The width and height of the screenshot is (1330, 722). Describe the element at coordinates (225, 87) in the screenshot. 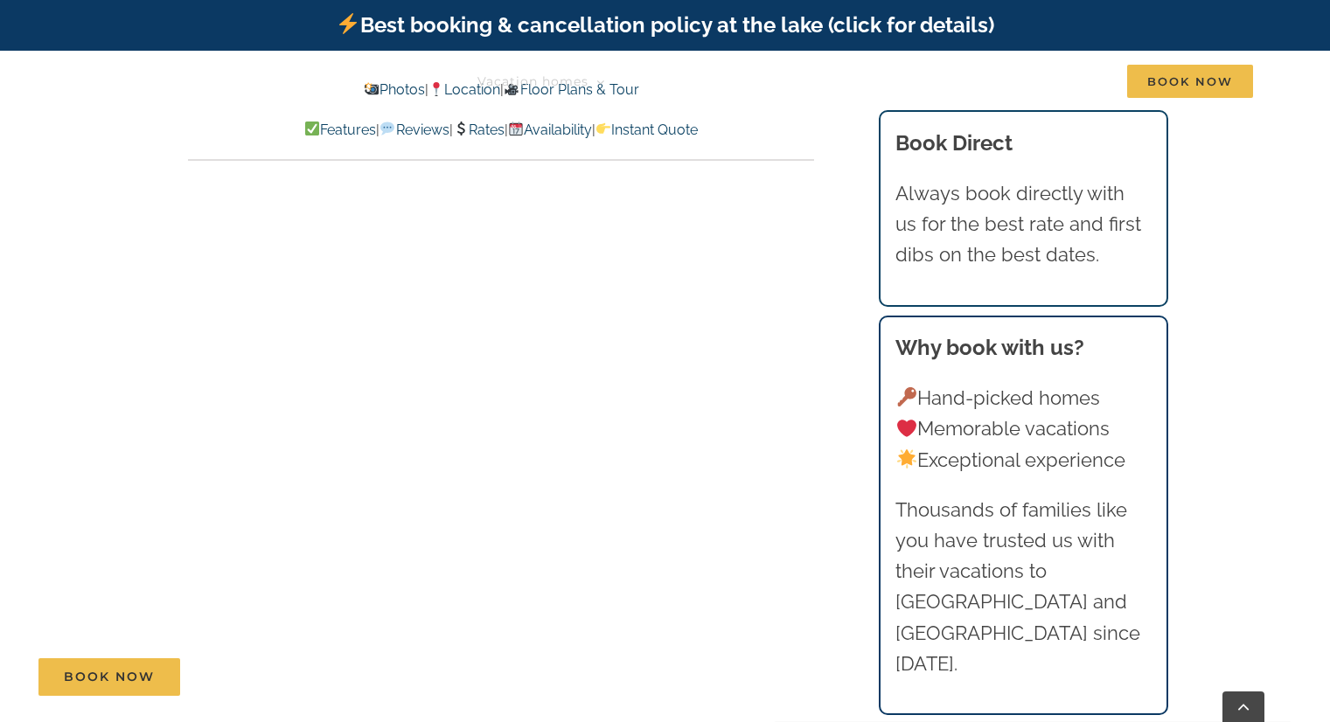

I see `img: Branson Family Retreats Logo` at that location.